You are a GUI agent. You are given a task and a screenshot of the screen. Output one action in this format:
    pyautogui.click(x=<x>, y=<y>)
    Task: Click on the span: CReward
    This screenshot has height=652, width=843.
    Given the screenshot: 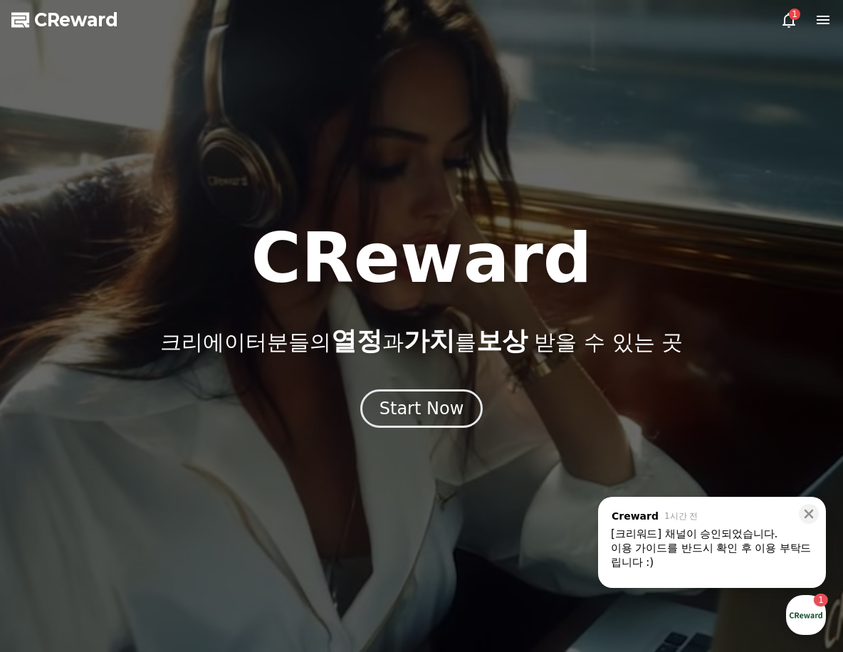 What is the action you would take?
    pyautogui.click(x=76, y=20)
    